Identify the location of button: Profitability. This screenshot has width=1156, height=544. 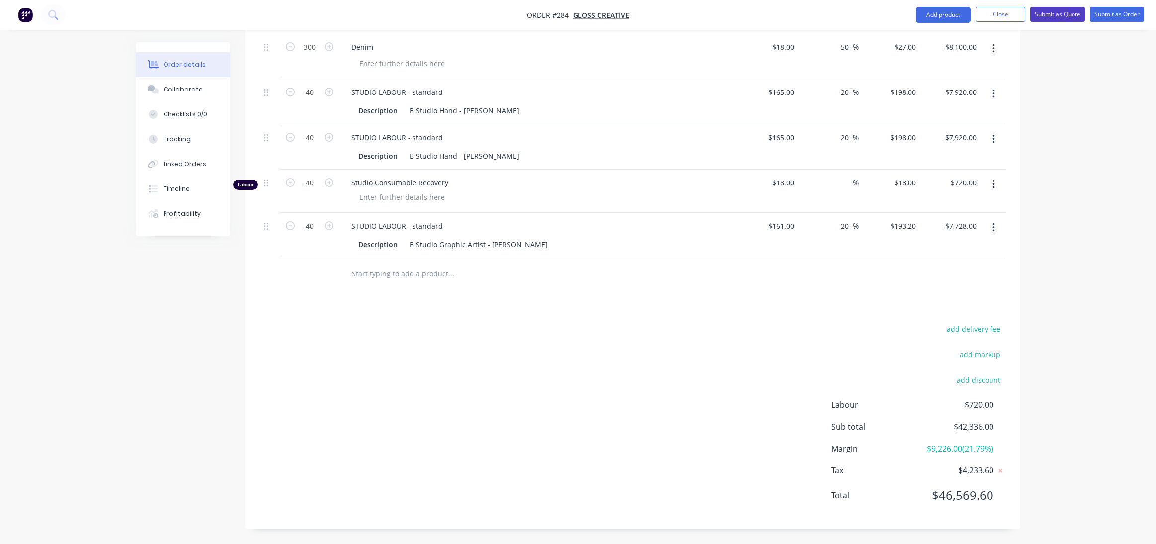
(183, 214).